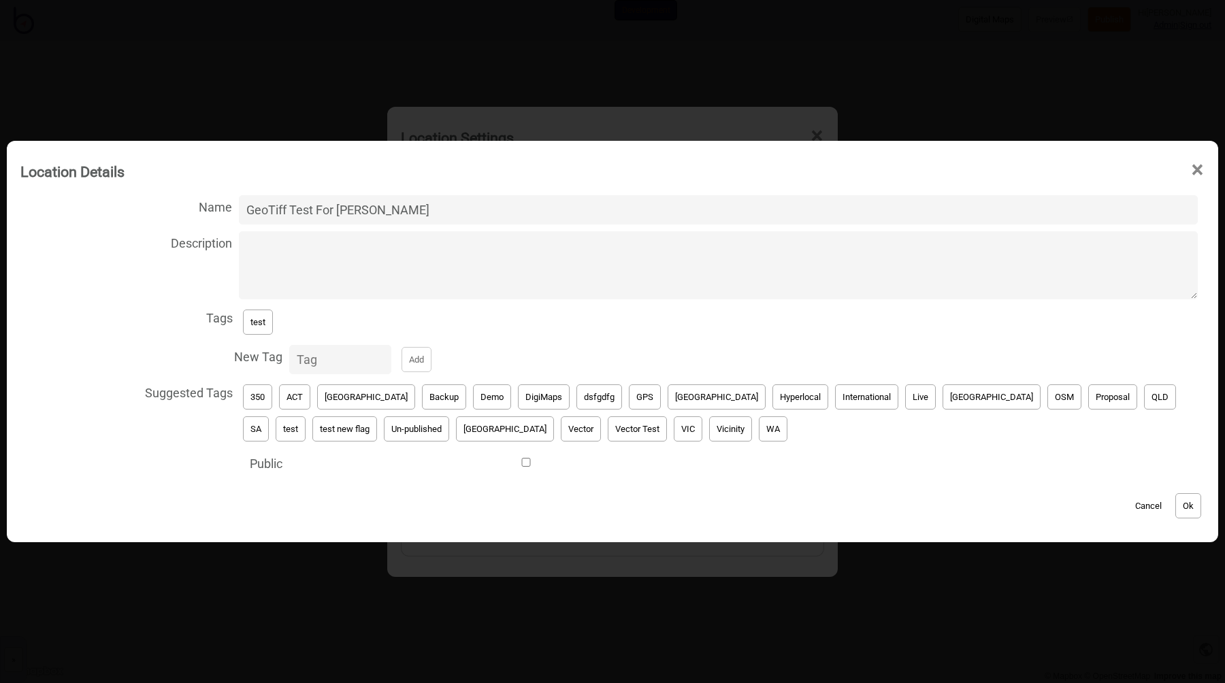  I want to click on span: Tags, so click(127, 316).